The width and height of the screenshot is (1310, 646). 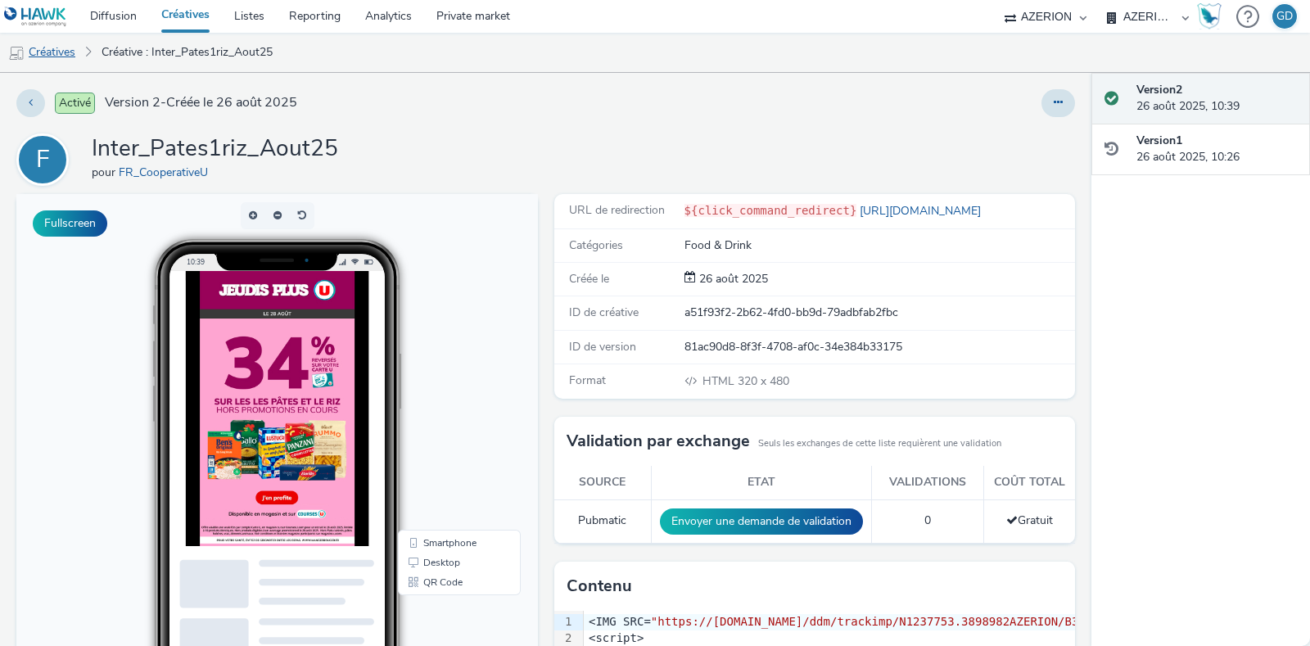 I want to click on img: undefined Logo, so click(x=35, y=16).